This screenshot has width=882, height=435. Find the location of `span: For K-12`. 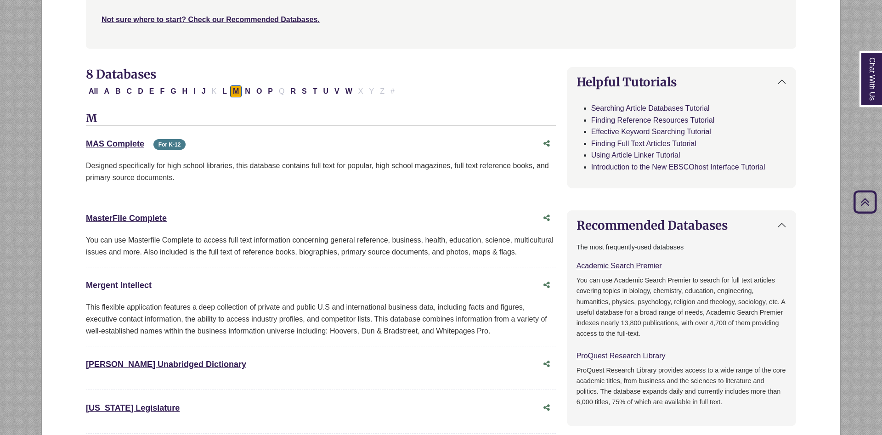

span: For K-12 is located at coordinates (169, 144).